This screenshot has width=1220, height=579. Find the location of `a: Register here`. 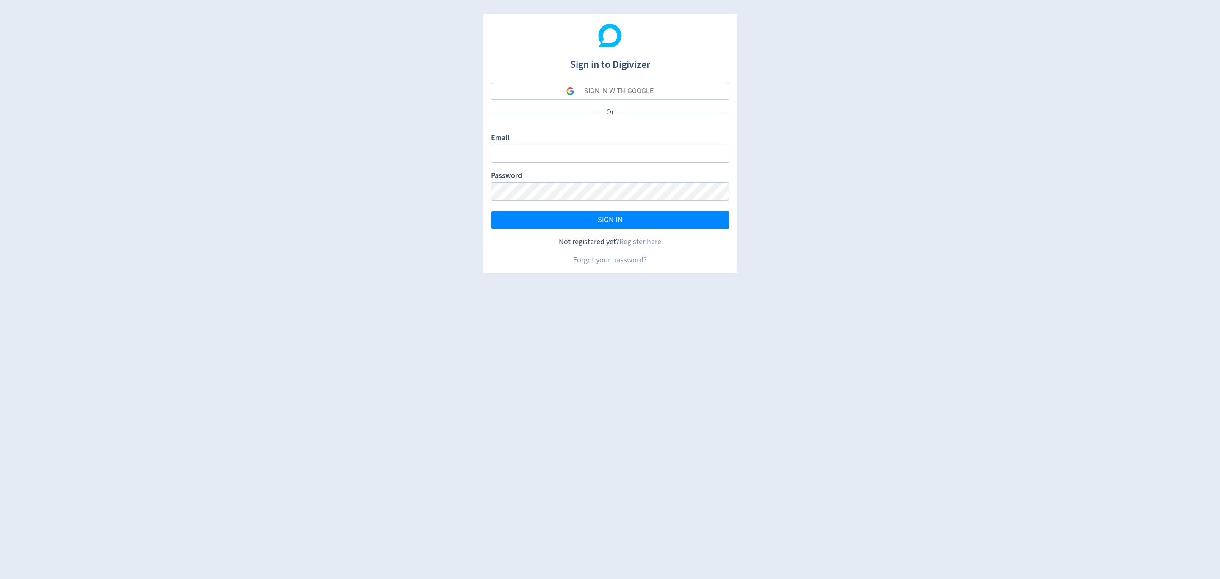

a: Register here is located at coordinates (640, 242).